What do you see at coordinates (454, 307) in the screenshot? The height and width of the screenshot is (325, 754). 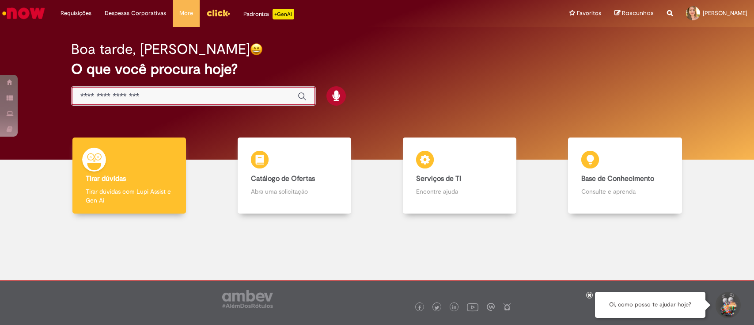 I see `img: logo_footer_linkedin.png` at bounding box center [454, 307].